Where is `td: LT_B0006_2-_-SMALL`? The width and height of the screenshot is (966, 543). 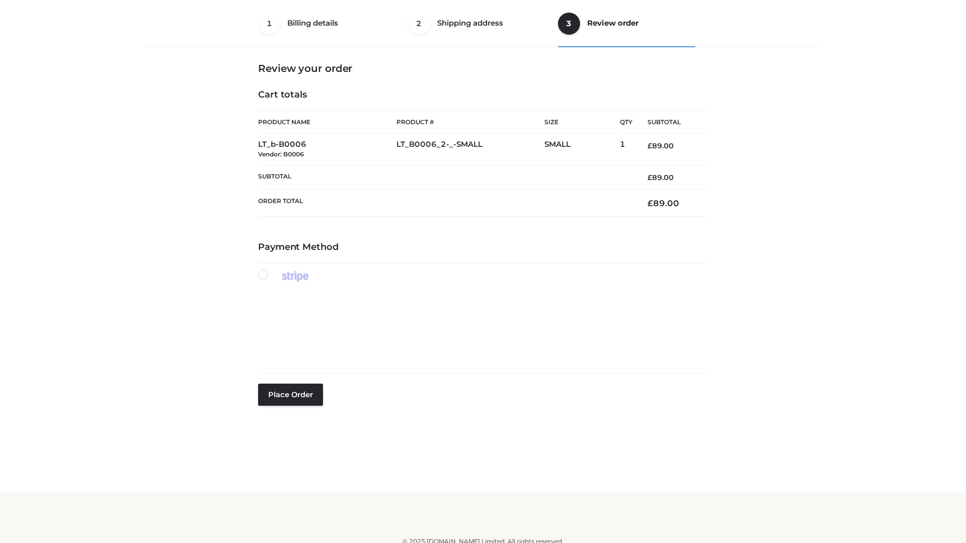 td: LT_B0006_2-_-SMALL is located at coordinates (470, 149).